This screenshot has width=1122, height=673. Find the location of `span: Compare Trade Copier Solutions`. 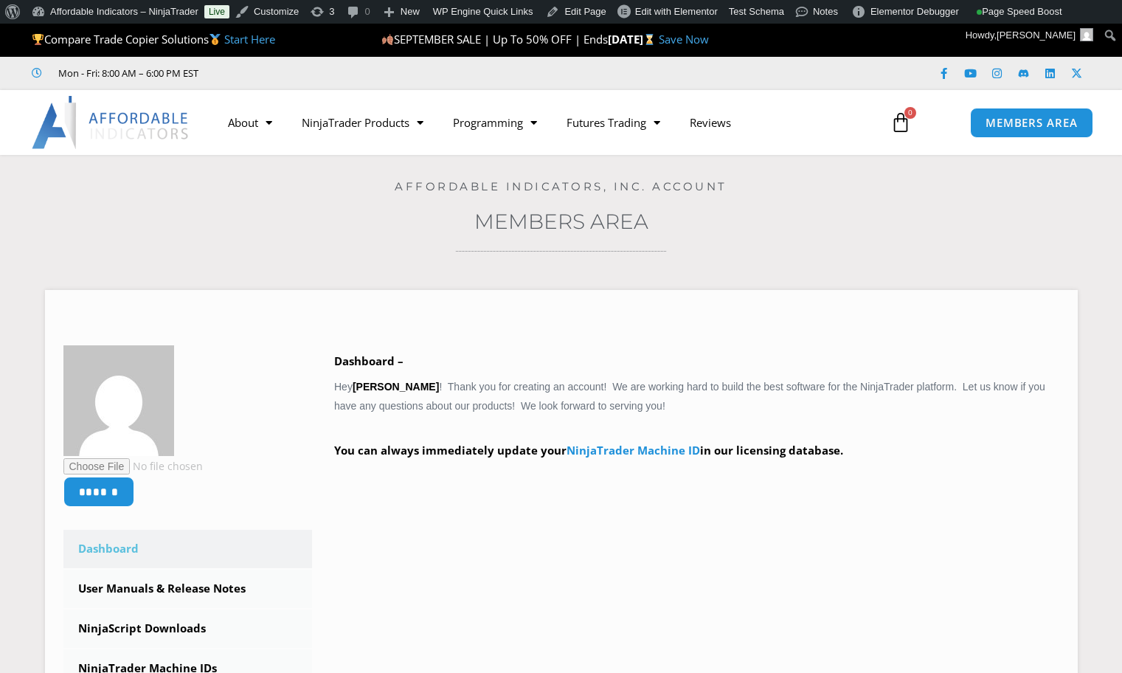

span: Compare Trade Copier Solutions is located at coordinates (153, 39).